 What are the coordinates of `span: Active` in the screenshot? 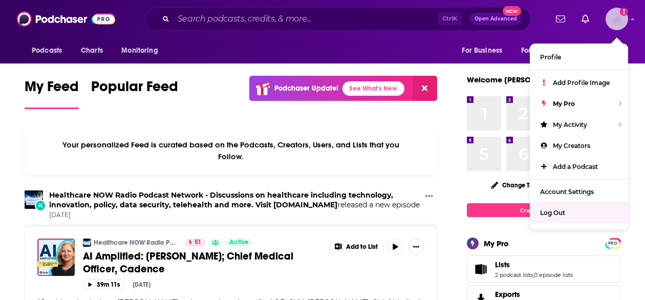 It's located at (239, 243).